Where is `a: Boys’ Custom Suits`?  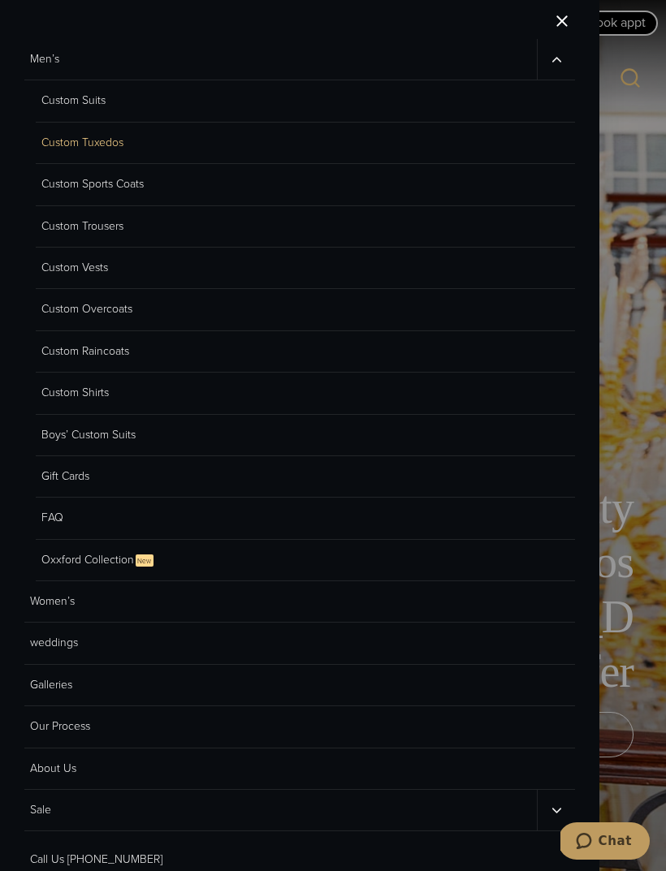
a: Boys’ Custom Suits is located at coordinates (305, 435).